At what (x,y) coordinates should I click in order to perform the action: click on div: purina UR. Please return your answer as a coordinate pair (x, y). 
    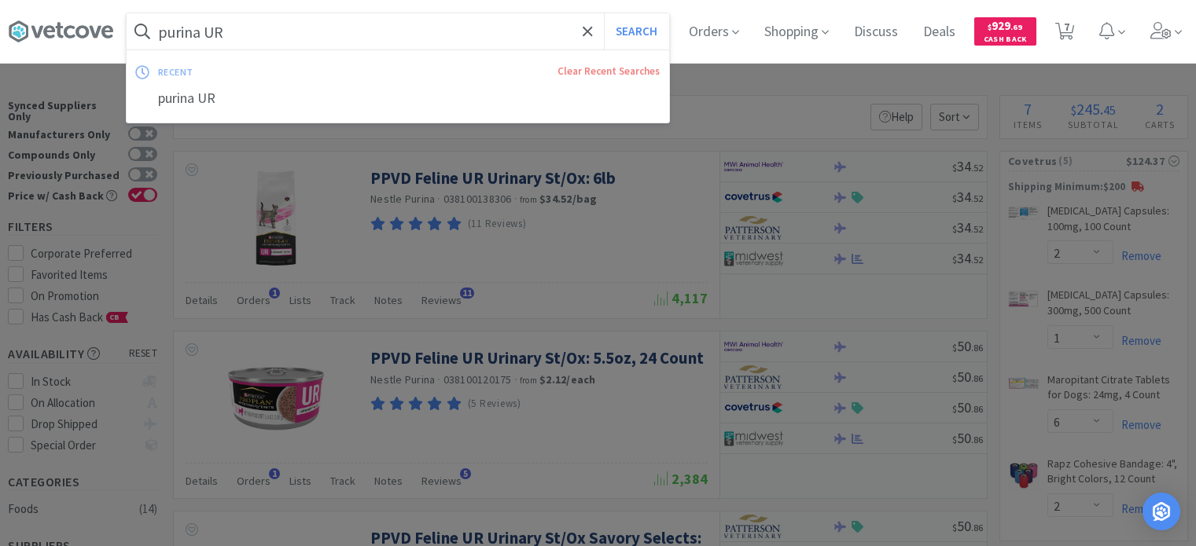
    Looking at the image, I should click on (398, 98).